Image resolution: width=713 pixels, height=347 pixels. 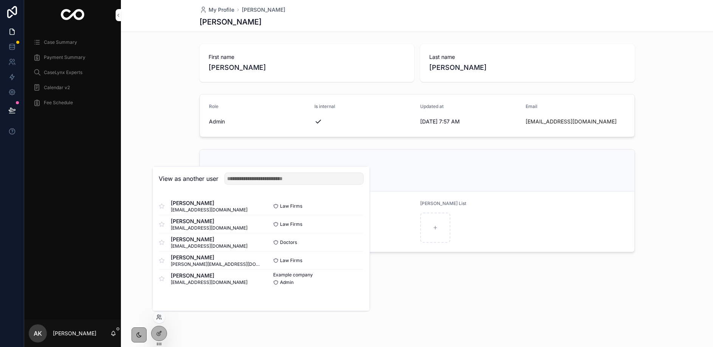 What do you see at coordinates (38, 334) in the screenshot?
I see `span: AK` at bounding box center [38, 334].